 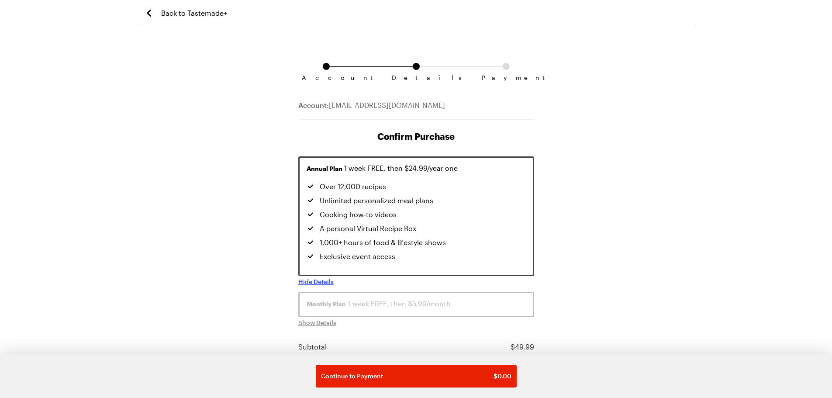 What do you see at coordinates (321, 359) in the screenshot?
I see `div: Trial Discount` at bounding box center [321, 359].